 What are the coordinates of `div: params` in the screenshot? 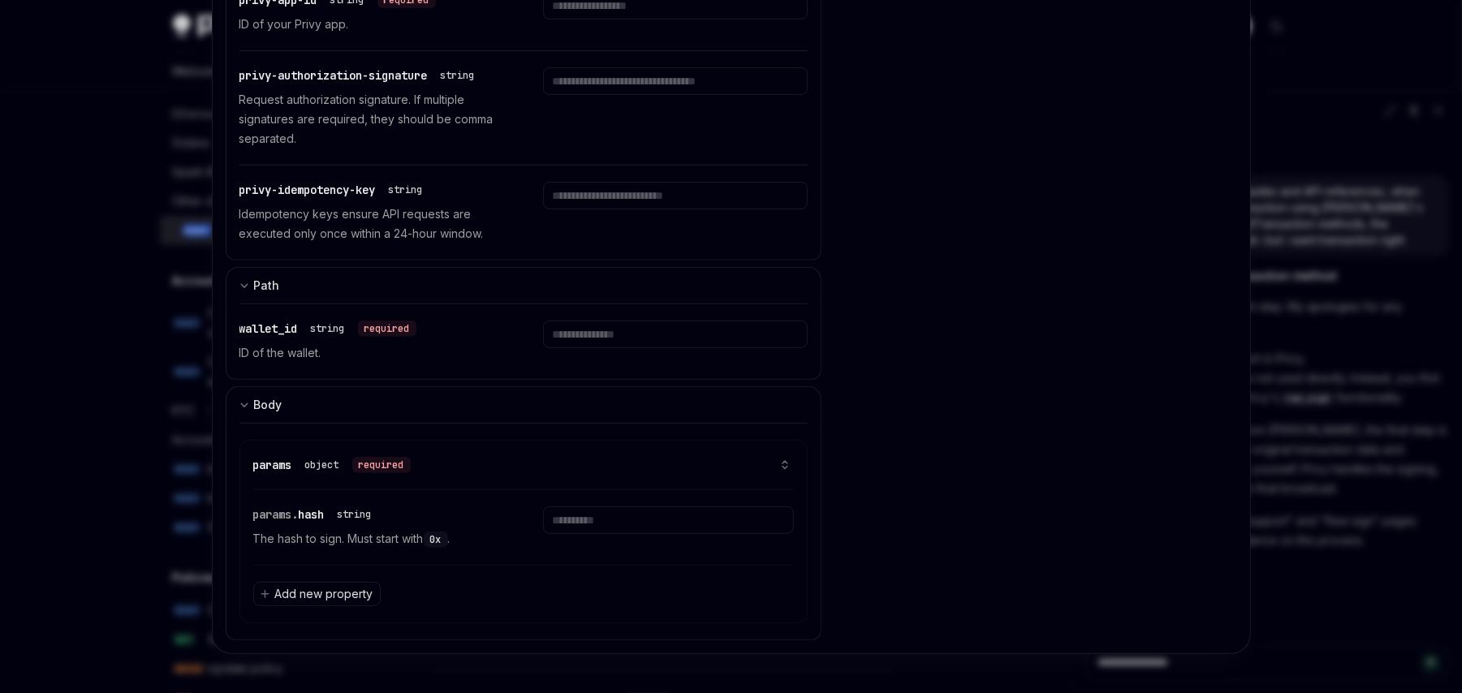 It's located at (332, 465).